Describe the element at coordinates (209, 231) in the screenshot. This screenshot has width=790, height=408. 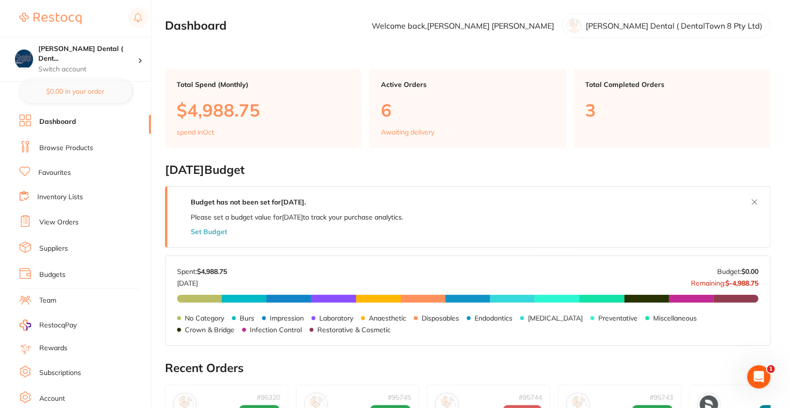
I see `button: Set Budget` at that location.